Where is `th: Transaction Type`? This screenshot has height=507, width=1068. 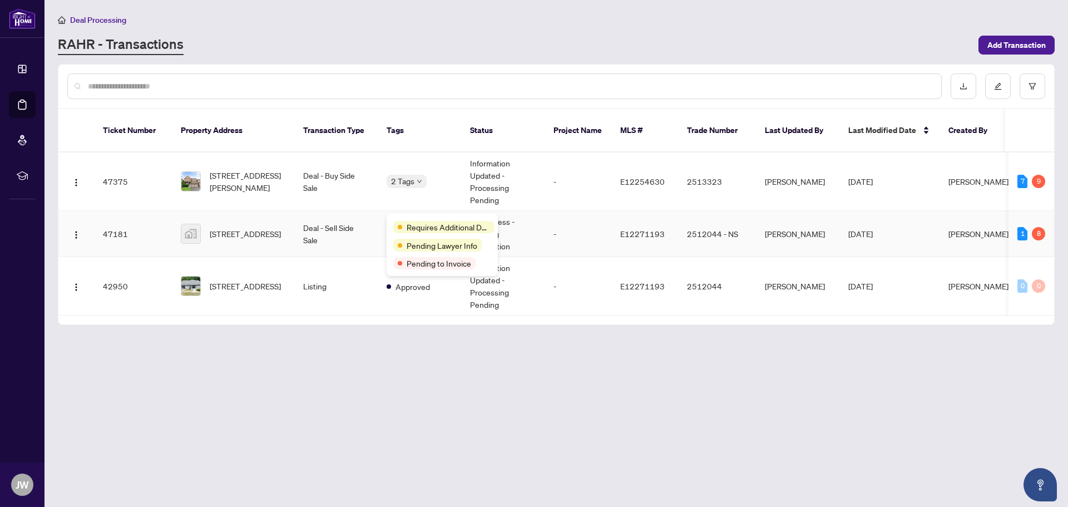
th: Transaction Type is located at coordinates (336, 131).